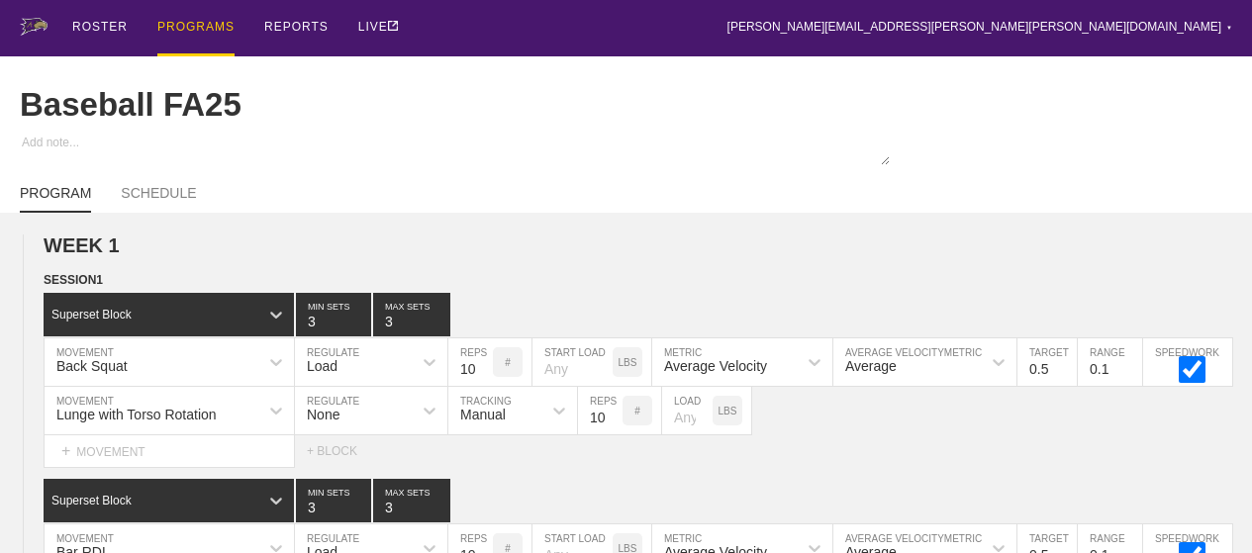  Describe the element at coordinates (169, 451) in the screenshot. I see `div: MOVEMENT` at that location.